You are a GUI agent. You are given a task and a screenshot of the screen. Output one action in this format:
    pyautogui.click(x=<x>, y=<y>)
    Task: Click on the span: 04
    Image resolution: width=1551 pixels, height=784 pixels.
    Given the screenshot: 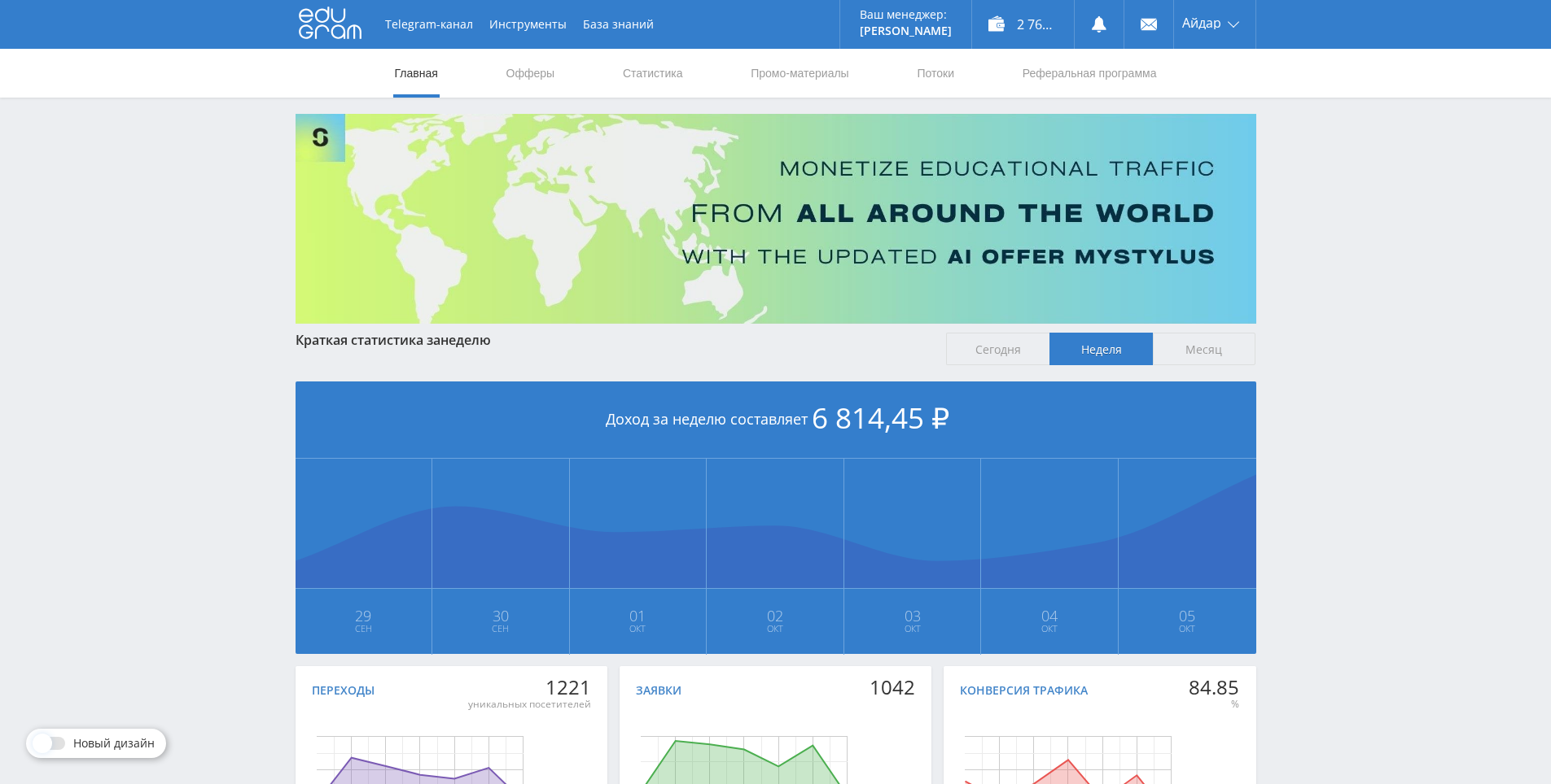 What is the action you would take?
    pyautogui.click(x=1049, y=616)
    